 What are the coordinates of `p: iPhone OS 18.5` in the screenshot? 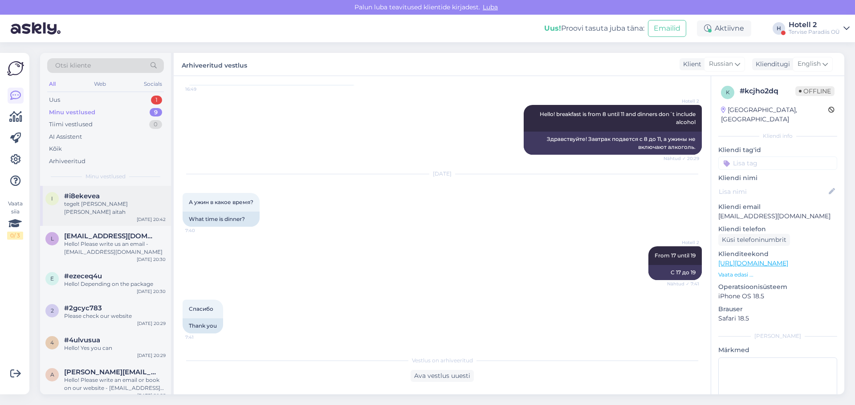 It's located at (777, 296).